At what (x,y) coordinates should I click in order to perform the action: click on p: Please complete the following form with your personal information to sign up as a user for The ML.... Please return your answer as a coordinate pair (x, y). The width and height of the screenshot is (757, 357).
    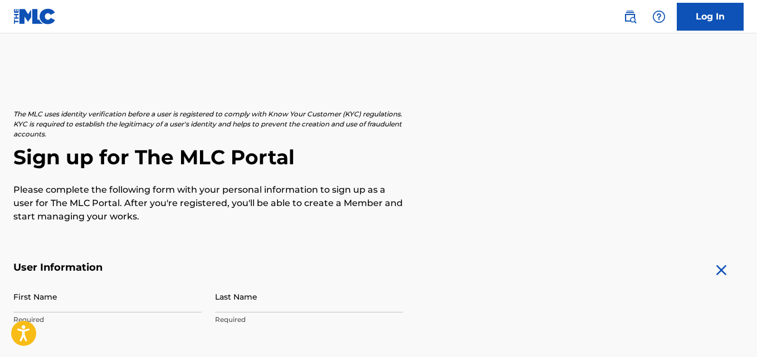
    Looking at the image, I should click on (208, 203).